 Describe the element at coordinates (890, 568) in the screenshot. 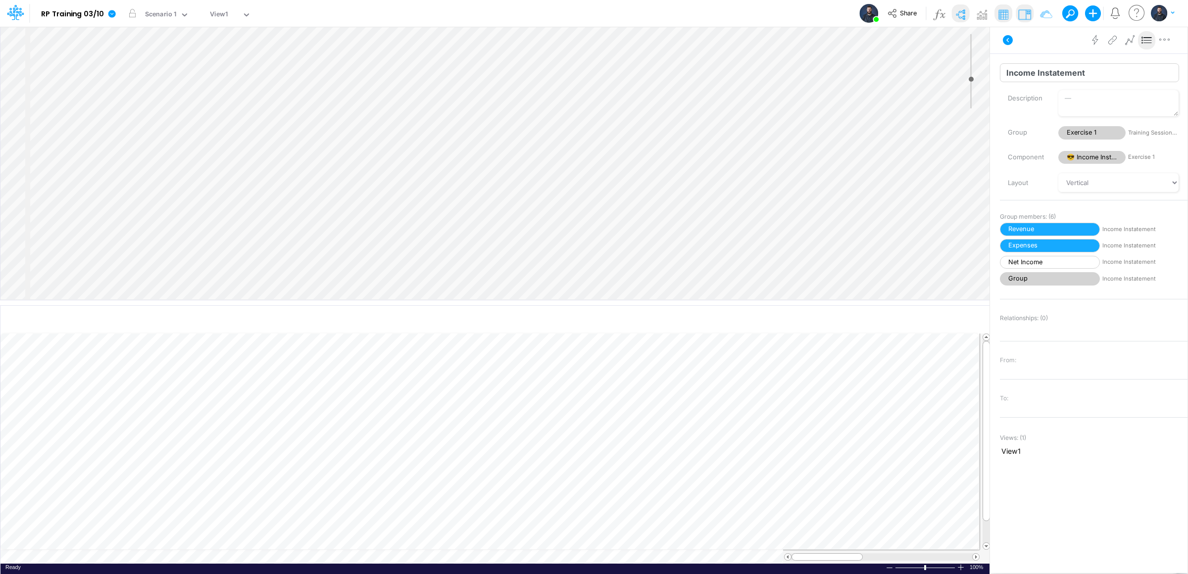

I see `div: Zoom Out` at that location.